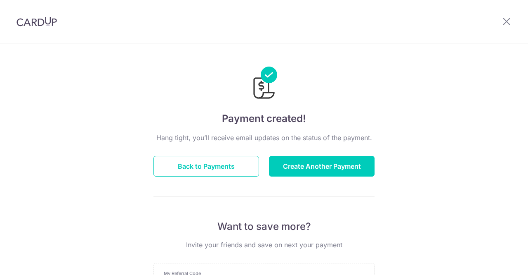 The width and height of the screenshot is (528, 275). I want to click on p: Want to save more?, so click(264, 226).